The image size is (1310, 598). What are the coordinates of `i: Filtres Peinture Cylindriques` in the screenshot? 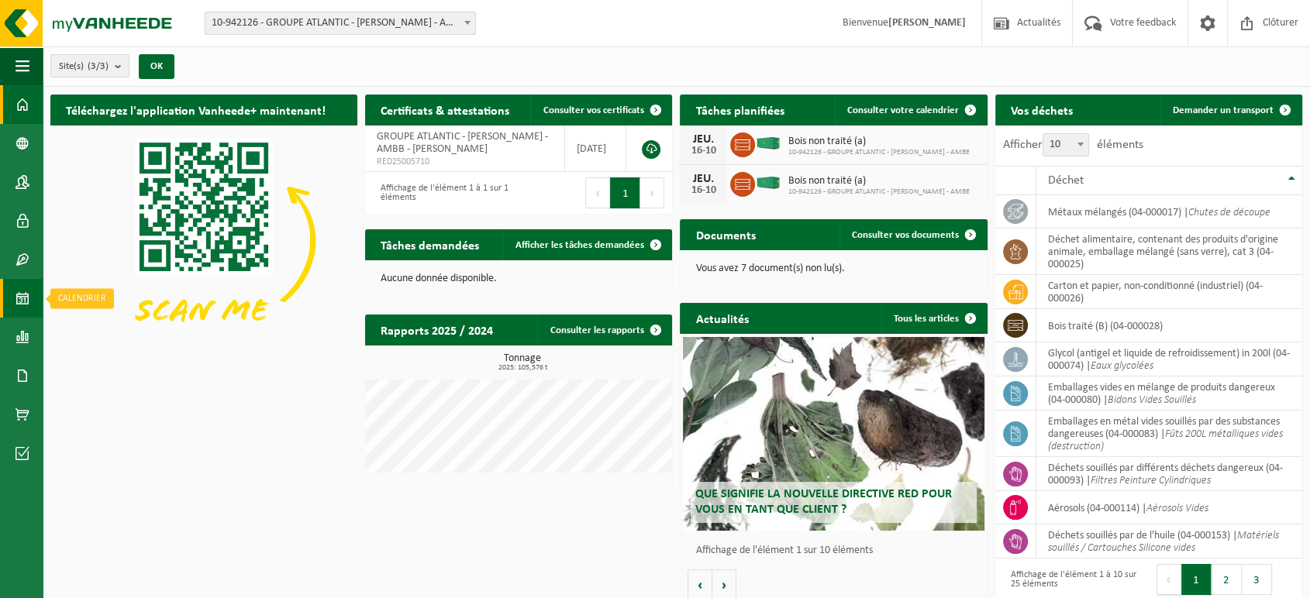 It's located at (1150, 480).